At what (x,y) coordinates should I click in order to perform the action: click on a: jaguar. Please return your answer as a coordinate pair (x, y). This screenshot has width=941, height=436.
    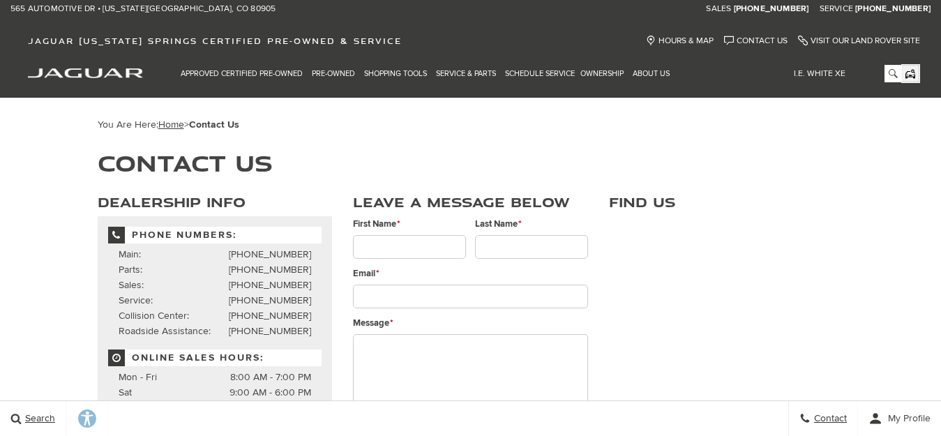
    Looking at the image, I should click on (85, 72).